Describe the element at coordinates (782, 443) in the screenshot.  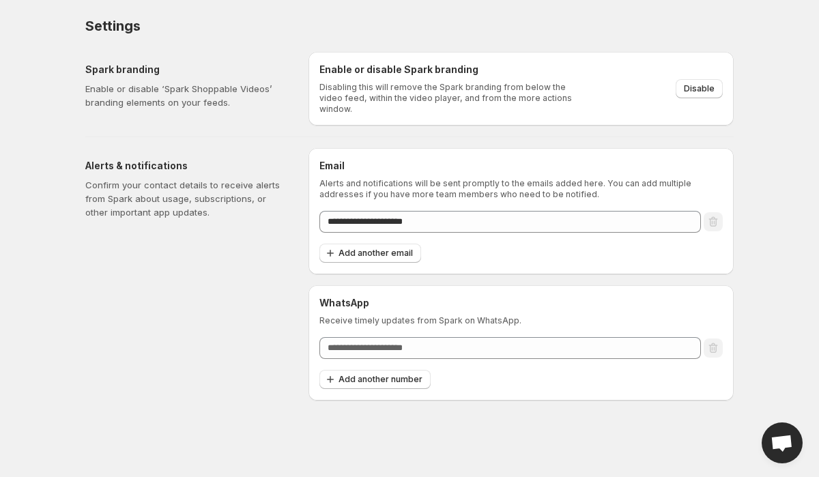
I see `div: Open chat` at that location.